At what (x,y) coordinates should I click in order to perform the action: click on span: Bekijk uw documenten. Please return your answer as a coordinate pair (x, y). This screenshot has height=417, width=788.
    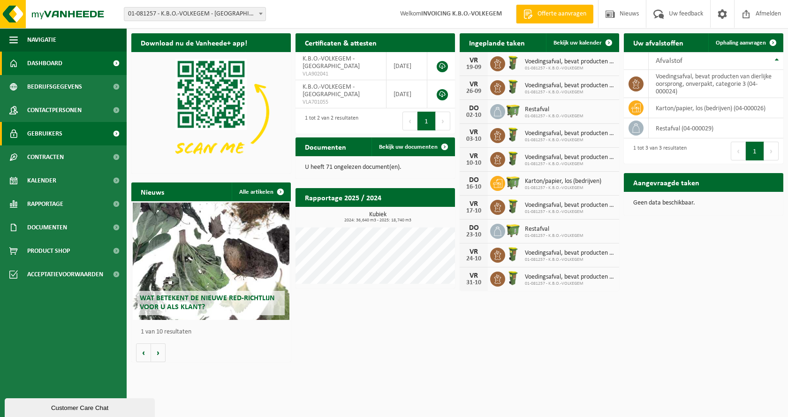
    Looking at the image, I should click on (408, 147).